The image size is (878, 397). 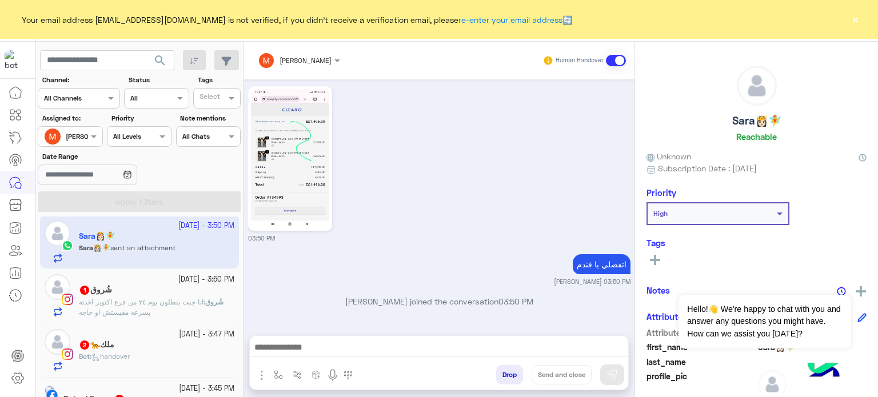 I want to click on img: create order, so click(x=316, y=375).